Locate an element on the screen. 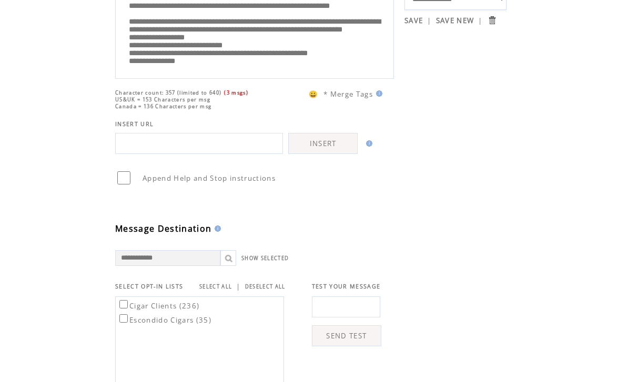 The height and width of the screenshot is (382, 628). a: SELECT ALL is located at coordinates (216, 287).